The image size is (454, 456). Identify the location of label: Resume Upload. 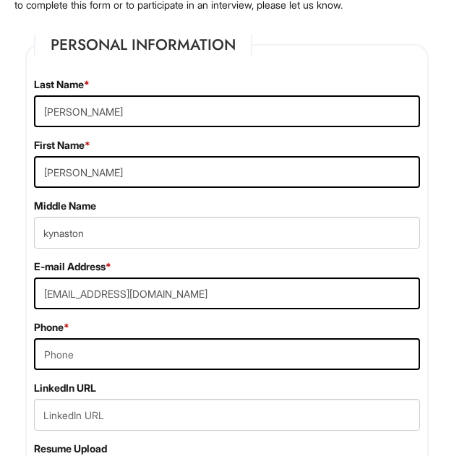
(70, 449).